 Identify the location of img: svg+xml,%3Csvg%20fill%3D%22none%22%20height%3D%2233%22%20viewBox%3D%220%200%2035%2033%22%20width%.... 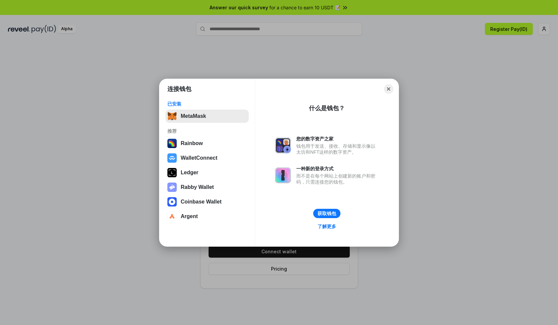
(172, 116).